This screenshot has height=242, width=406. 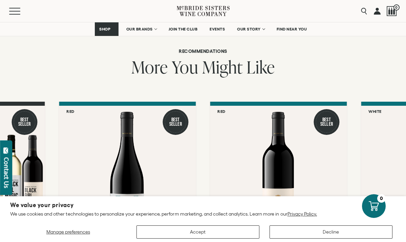 I want to click on a: FIND NEAR YOU, so click(x=292, y=29).